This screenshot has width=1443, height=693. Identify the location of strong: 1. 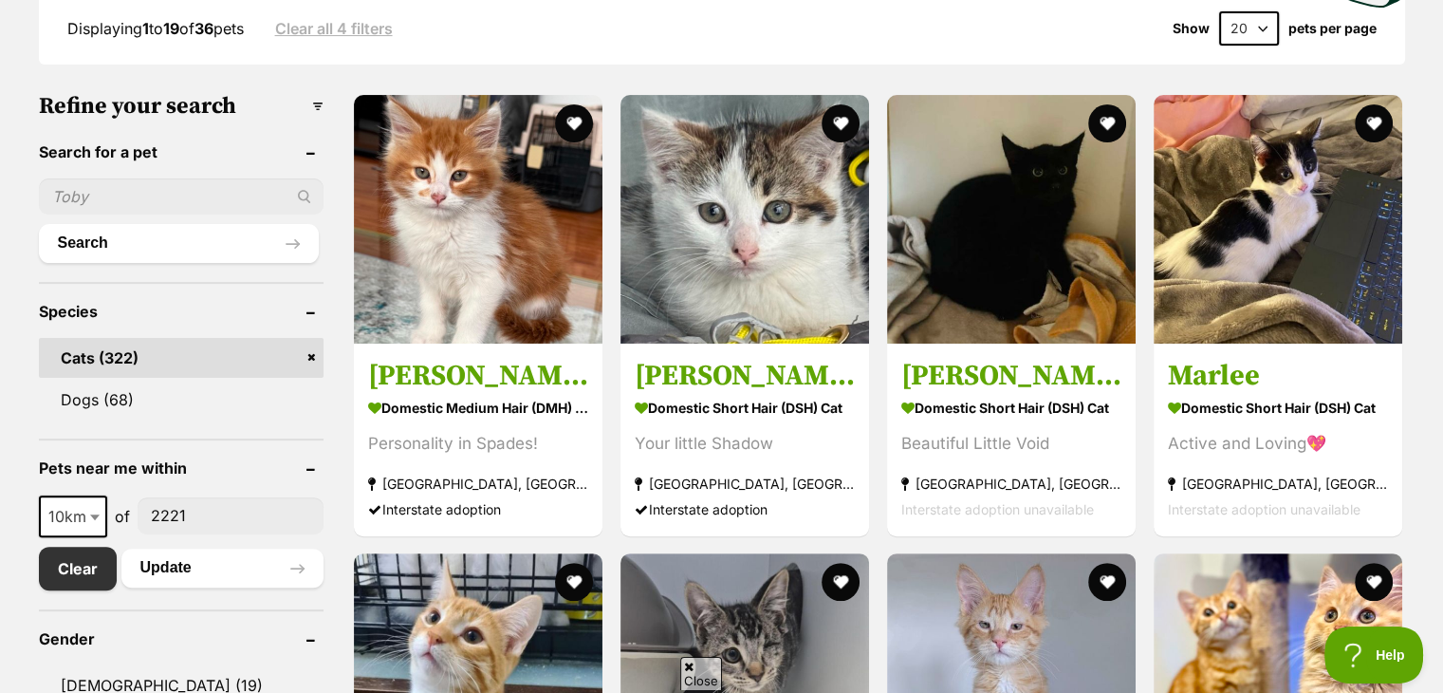
(145, 28).